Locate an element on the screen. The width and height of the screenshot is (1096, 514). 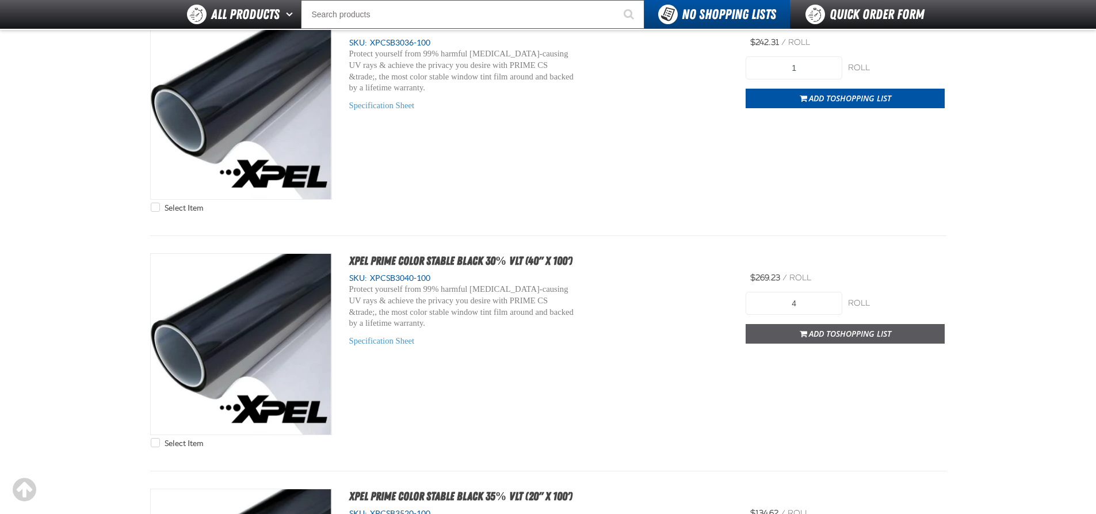
span: $242.31 is located at coordinates (765, 42).